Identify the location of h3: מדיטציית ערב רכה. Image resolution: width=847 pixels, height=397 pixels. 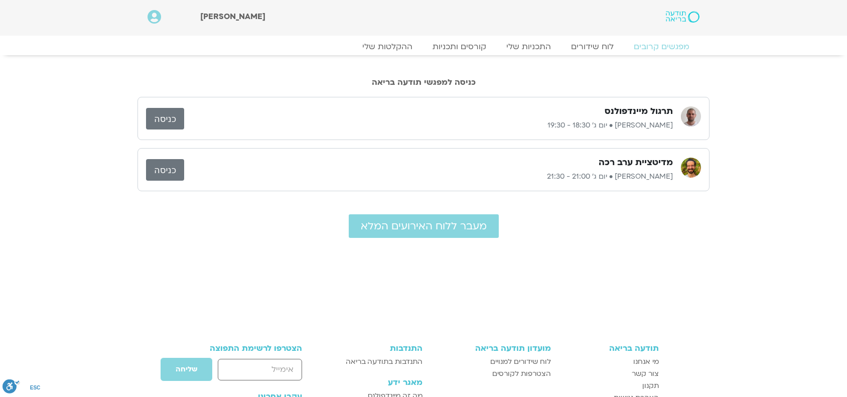
(636, 163).